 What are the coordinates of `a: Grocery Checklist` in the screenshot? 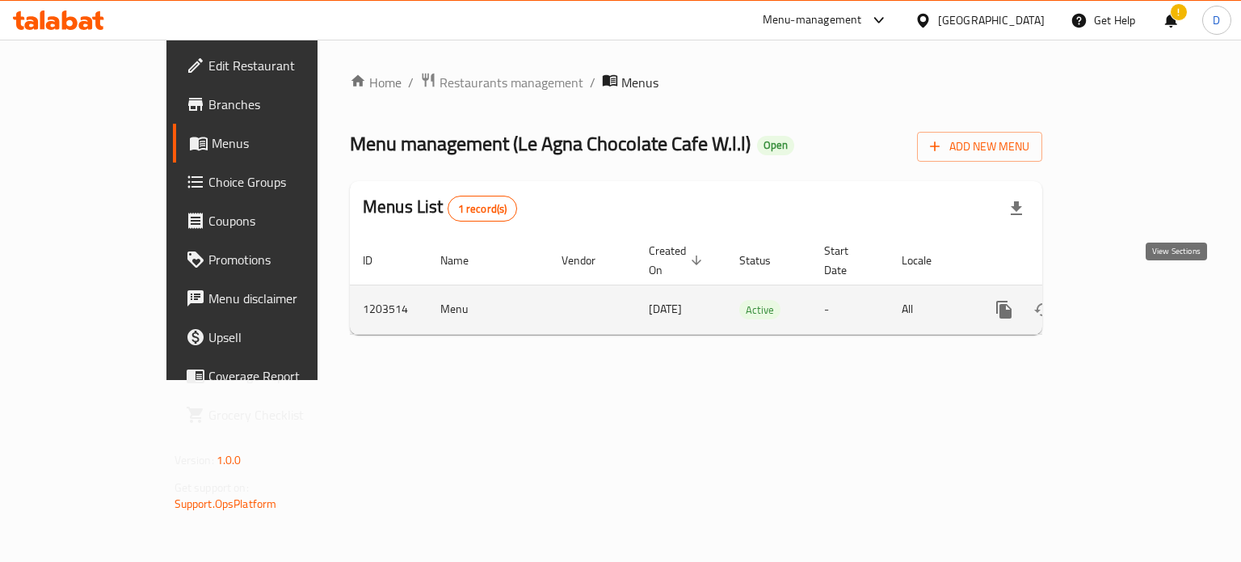 It's located at (273, 415).